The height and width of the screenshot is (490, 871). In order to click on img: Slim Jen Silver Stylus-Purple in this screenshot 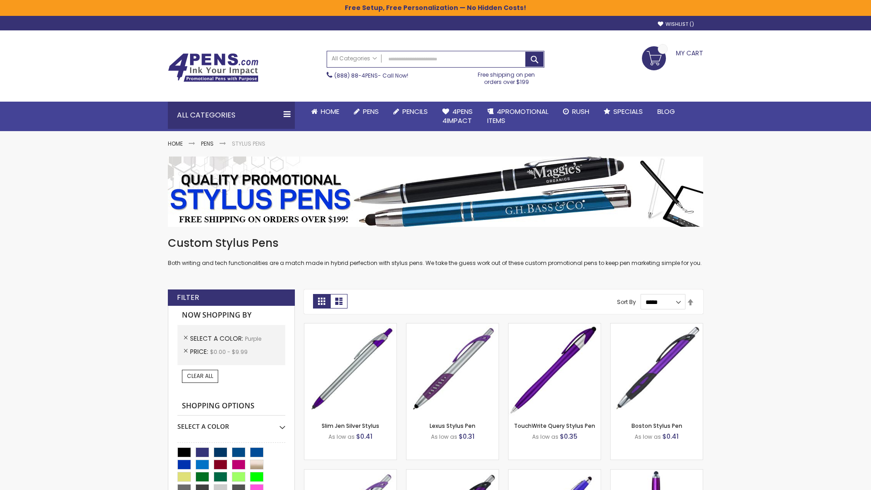, I will do `click(350, 369)`.